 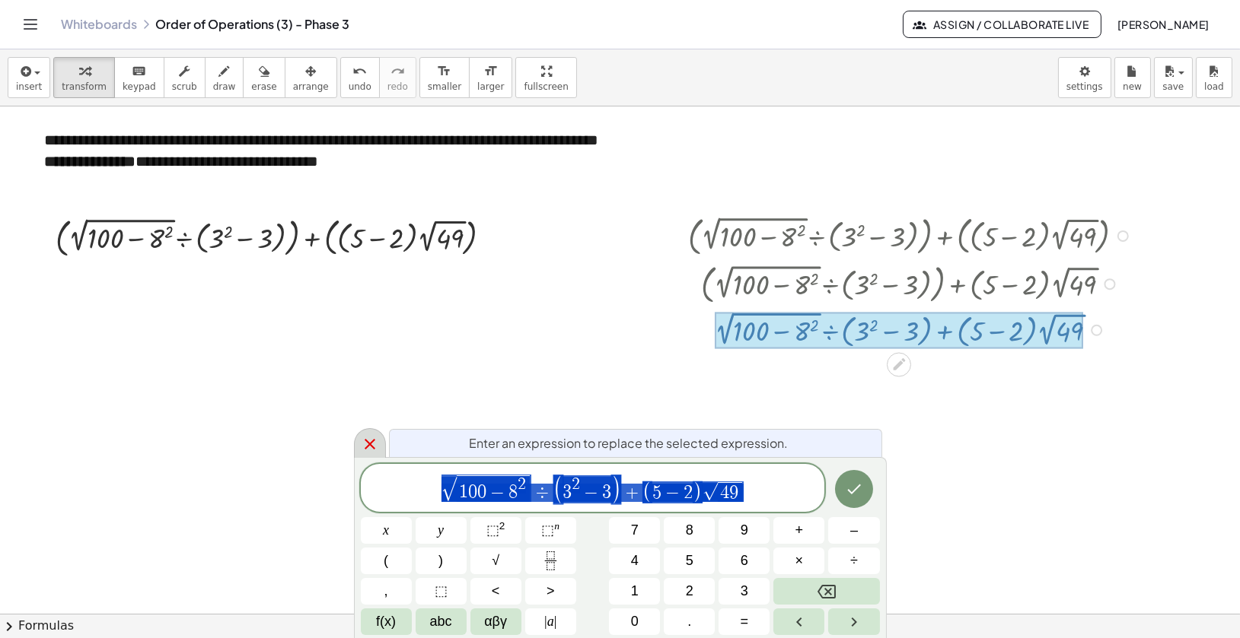 I want to click on sup: 2, so click(x=502, y=526).